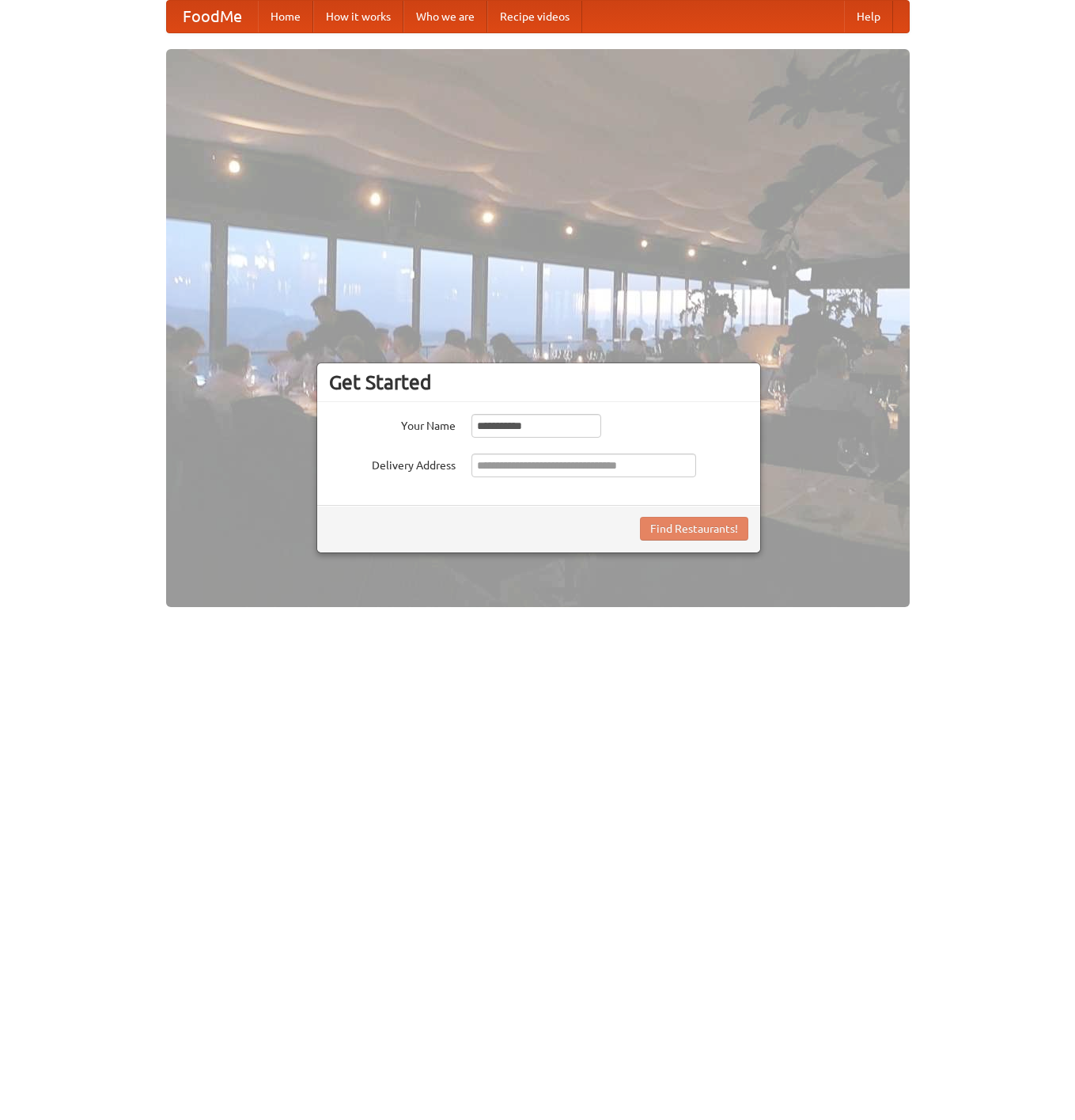  Describe the element at coordinates (869, 16) in the screenshot. I see `a: Help` at that location.